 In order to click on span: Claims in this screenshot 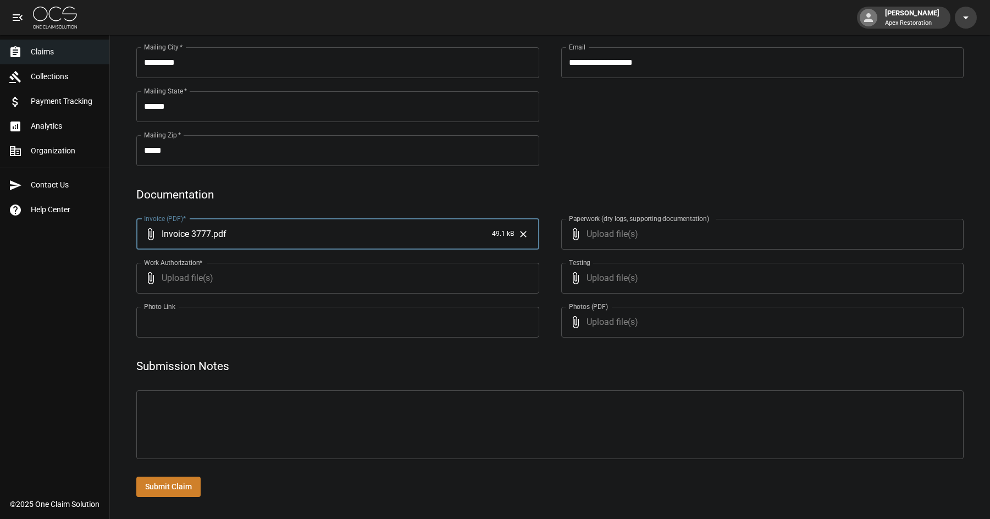, I will do `click(65, 52)`.